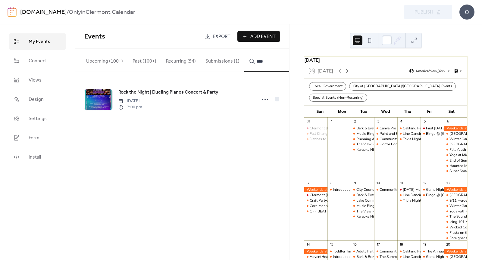 Image resolution: width=482 pixels, height=260 pixels. Describe the element at coordinates (259, 36) in the screenshot. I see `a: Add Event` at that location.